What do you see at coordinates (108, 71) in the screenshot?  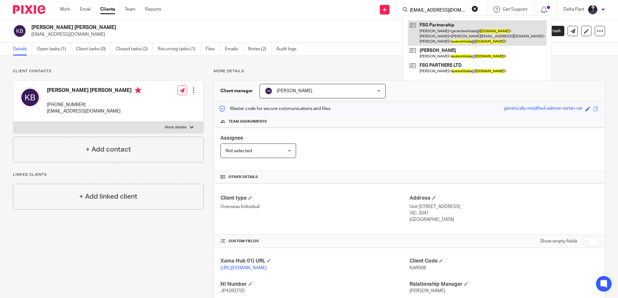 I see `p: Client contacts` at bounding box center [108, 71].